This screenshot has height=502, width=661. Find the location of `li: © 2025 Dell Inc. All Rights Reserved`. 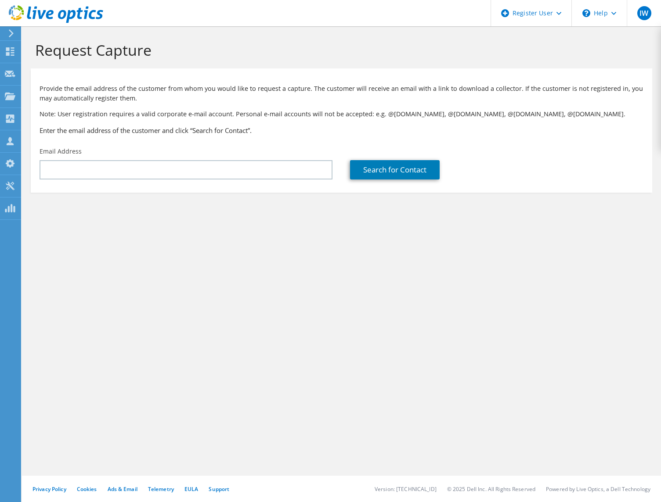

li: © 2025 Dell Inc. All Rights Reserved is located at coordinates (491, 489).